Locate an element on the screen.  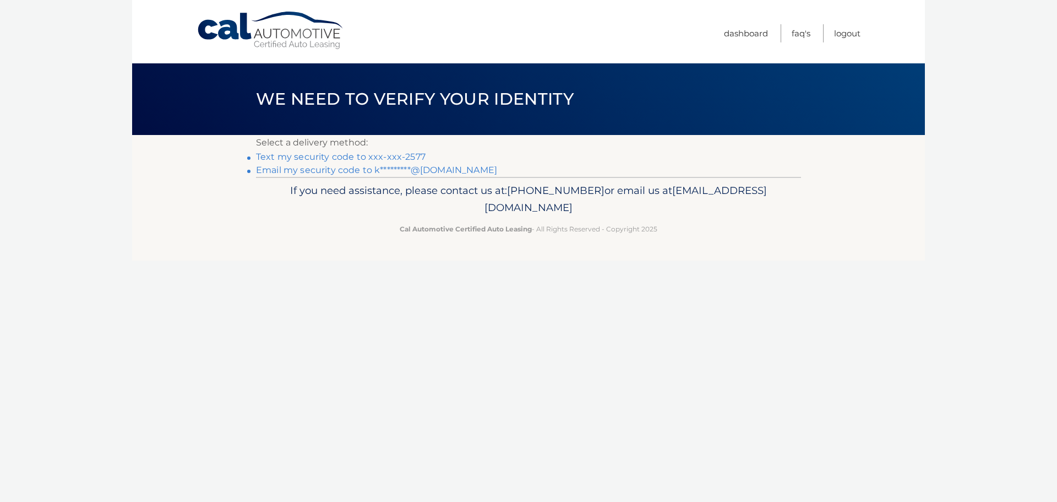
a: FAQ's is located at coordinates (801, 33).